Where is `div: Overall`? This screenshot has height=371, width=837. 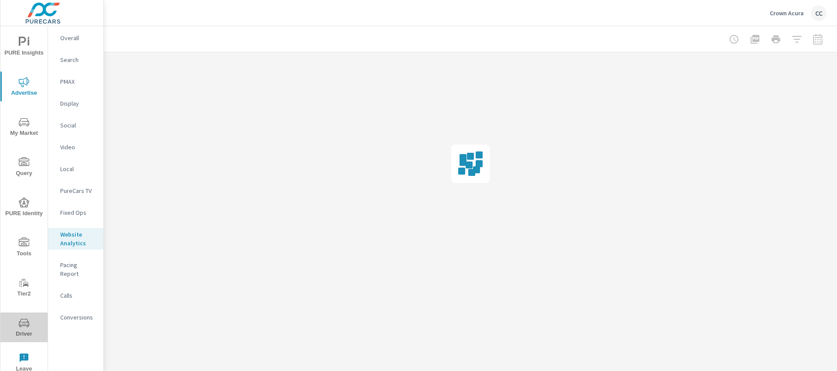
div: Overall is located at coordinates (76, 38).